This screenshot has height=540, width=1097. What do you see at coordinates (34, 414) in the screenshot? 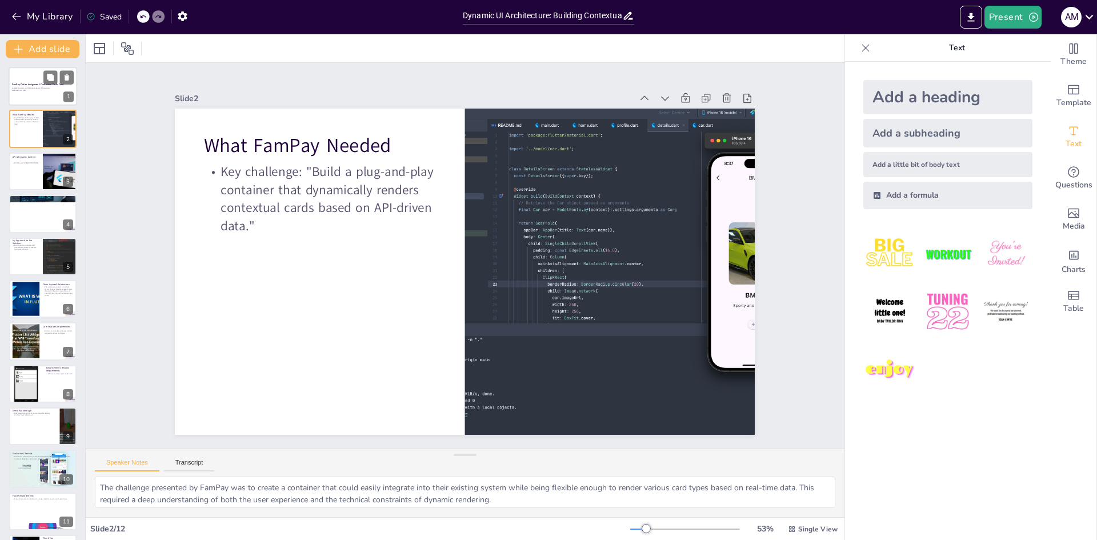
I see `p: Add screenshots or GIFs of various states like loading shimmer, feed rendering, etc.` at bounding box center [34, 414].